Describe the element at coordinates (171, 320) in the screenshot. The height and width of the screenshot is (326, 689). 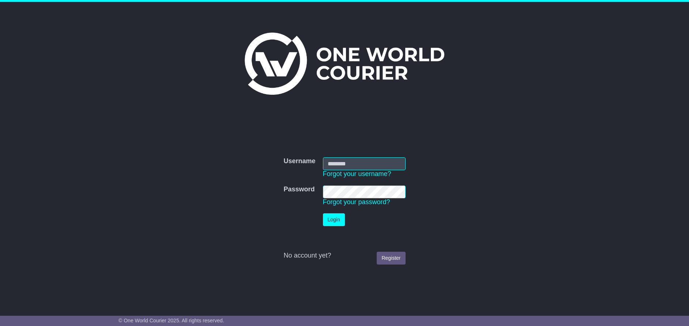
I see `span: © One World Courier 2025. All rights reserved.` at that location.